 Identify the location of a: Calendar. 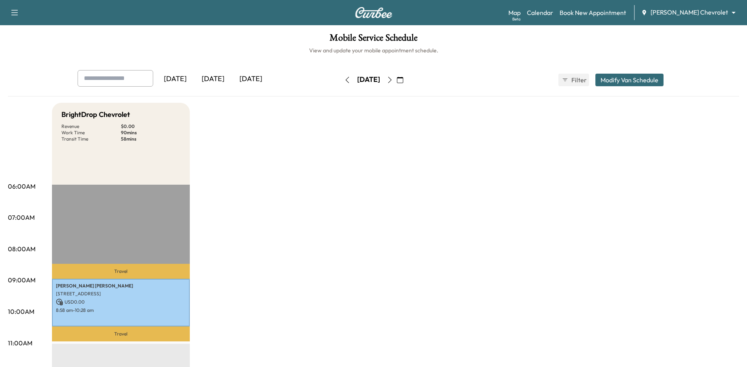
(540, 13).